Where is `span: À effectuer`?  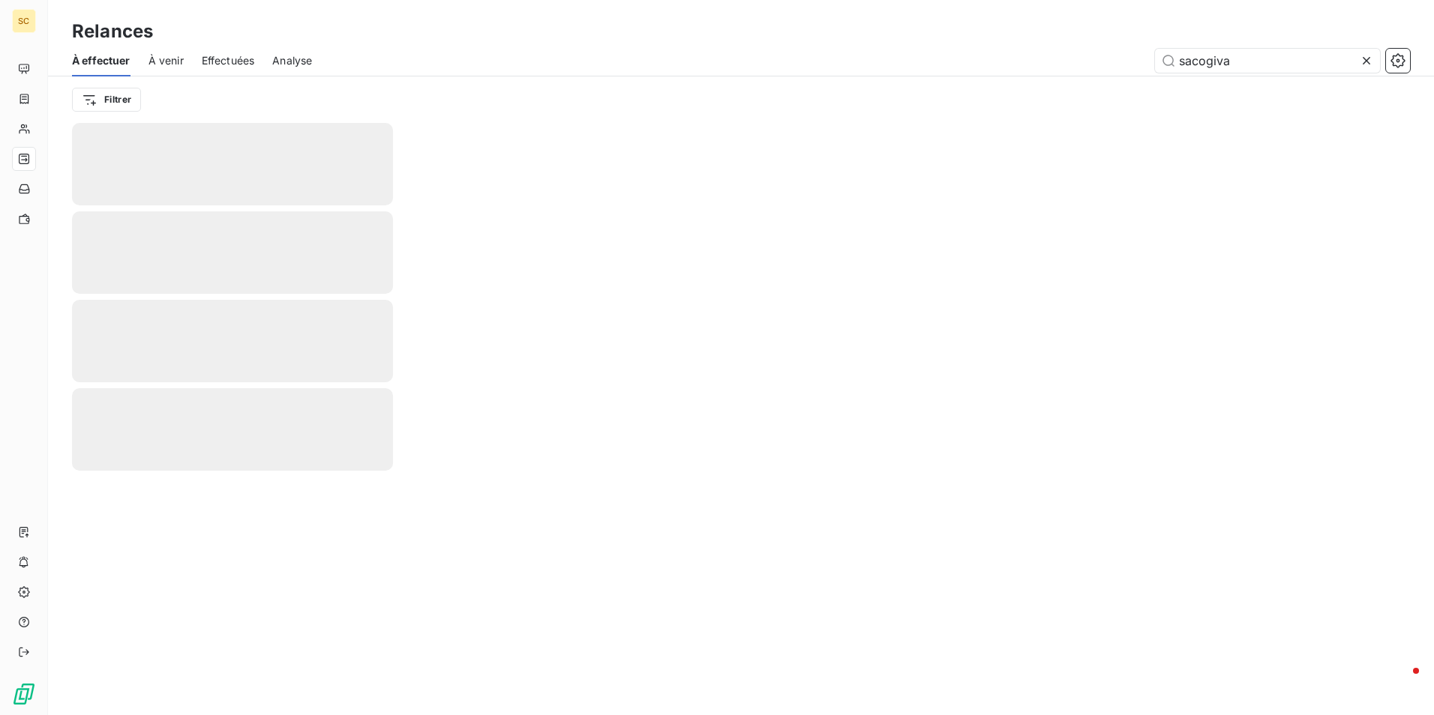 span: À effectuer is located at coordinates (101, 61).